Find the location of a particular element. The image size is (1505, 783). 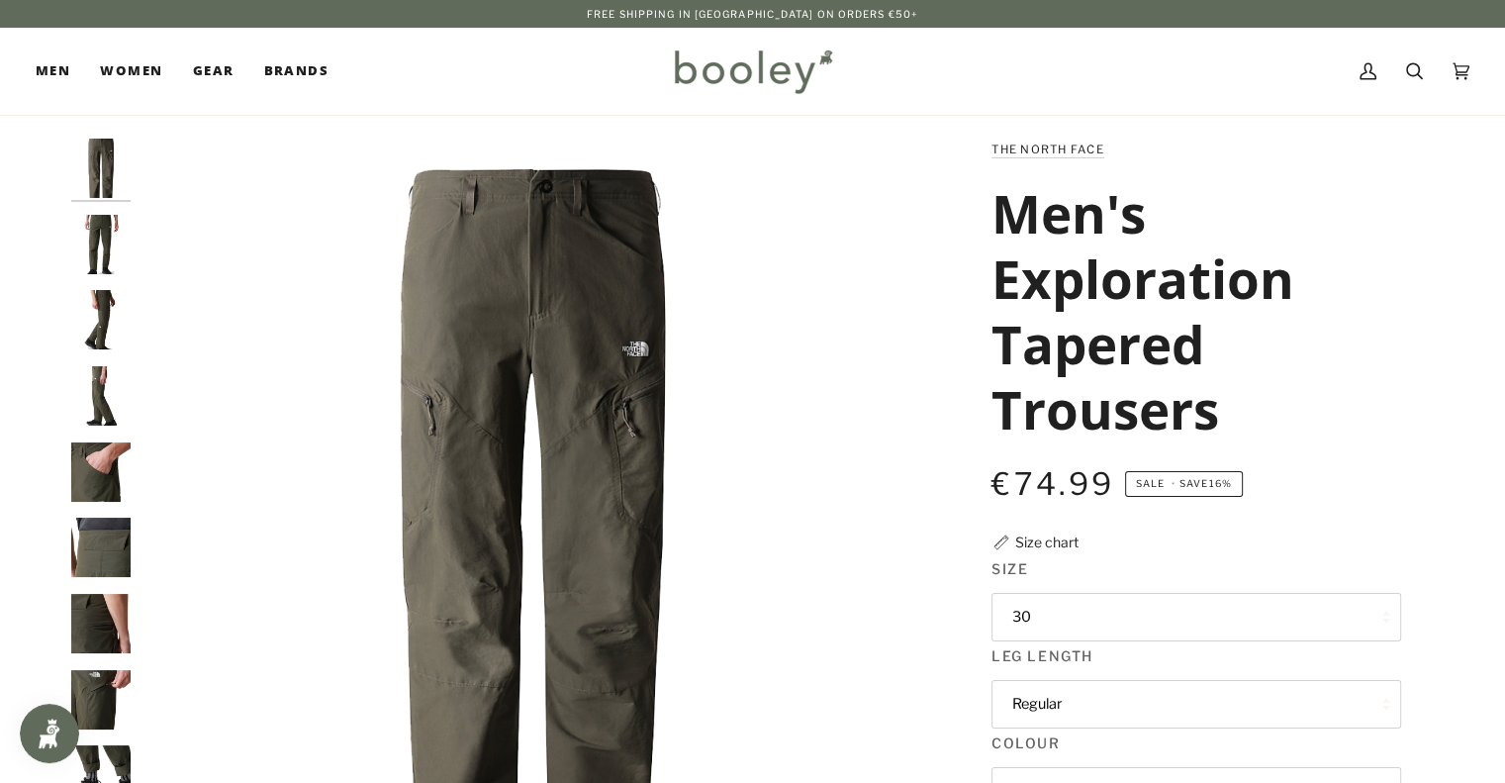

h1: Men's Exploration Tapered Trousers is located at coordinates (1188, 311).